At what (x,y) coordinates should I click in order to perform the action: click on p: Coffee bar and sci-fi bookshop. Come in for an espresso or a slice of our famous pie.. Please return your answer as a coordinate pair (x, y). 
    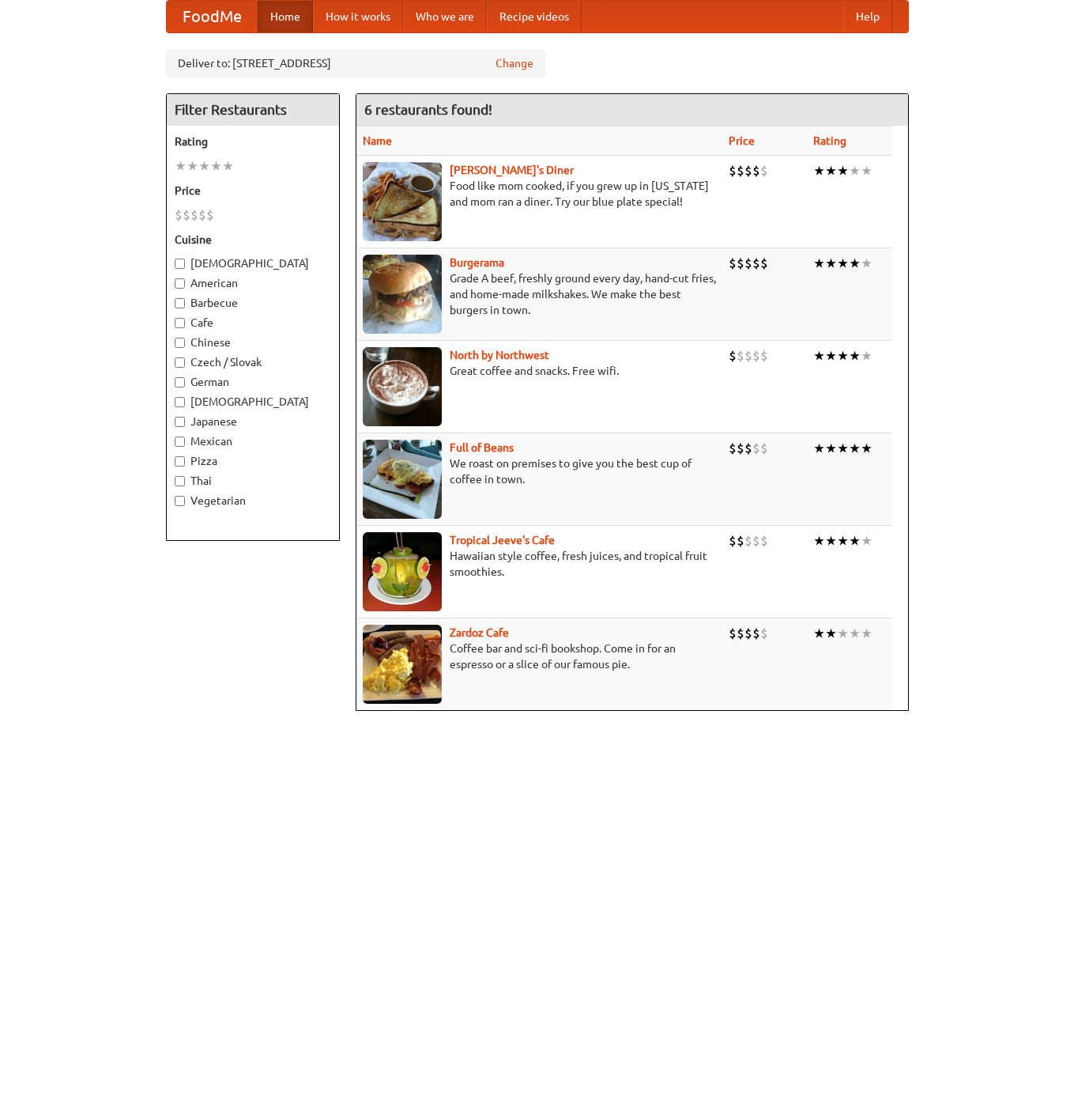
    Looking at the image, I should click on (539, 656).